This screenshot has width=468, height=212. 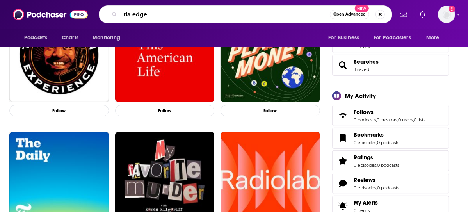 What do you see at coordinates (270, 52) in the screenshot?
I see `a: Planet Money` at bounding box center [270, 52].